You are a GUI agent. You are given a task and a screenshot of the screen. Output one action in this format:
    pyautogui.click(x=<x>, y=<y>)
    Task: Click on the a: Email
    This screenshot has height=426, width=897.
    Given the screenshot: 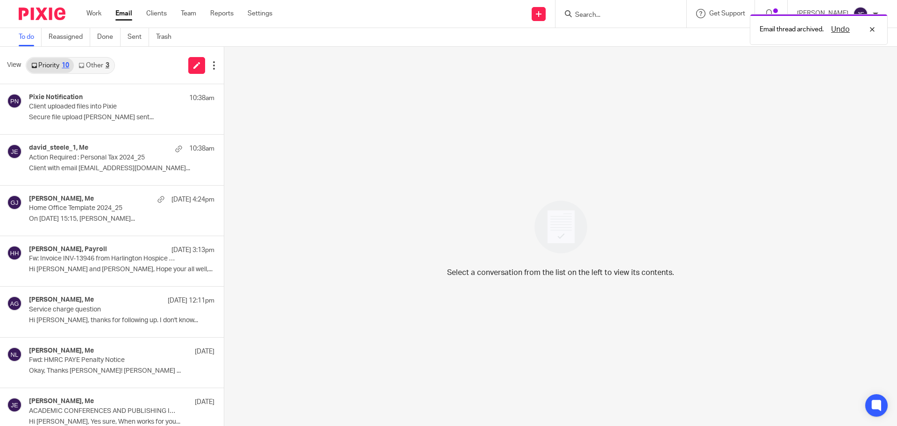 What is the action you would take?
    pyautogui.click(x=124, y=14)
    